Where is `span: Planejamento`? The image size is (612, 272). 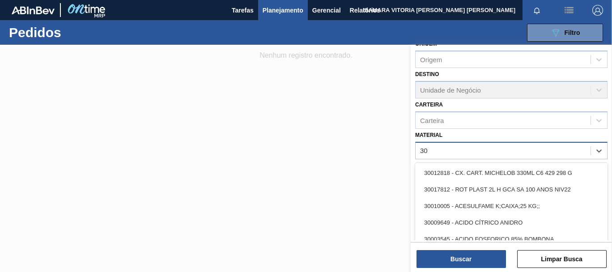 span: Planejamento is located at coordinates (283, 10).